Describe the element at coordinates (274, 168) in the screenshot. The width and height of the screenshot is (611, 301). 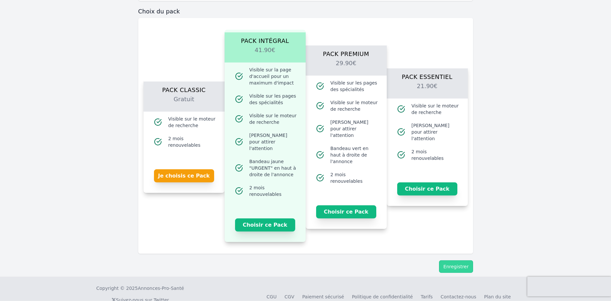
I see `span: Bandeau jaune "URGENT" en haut à droite de l'annonce` at that location.